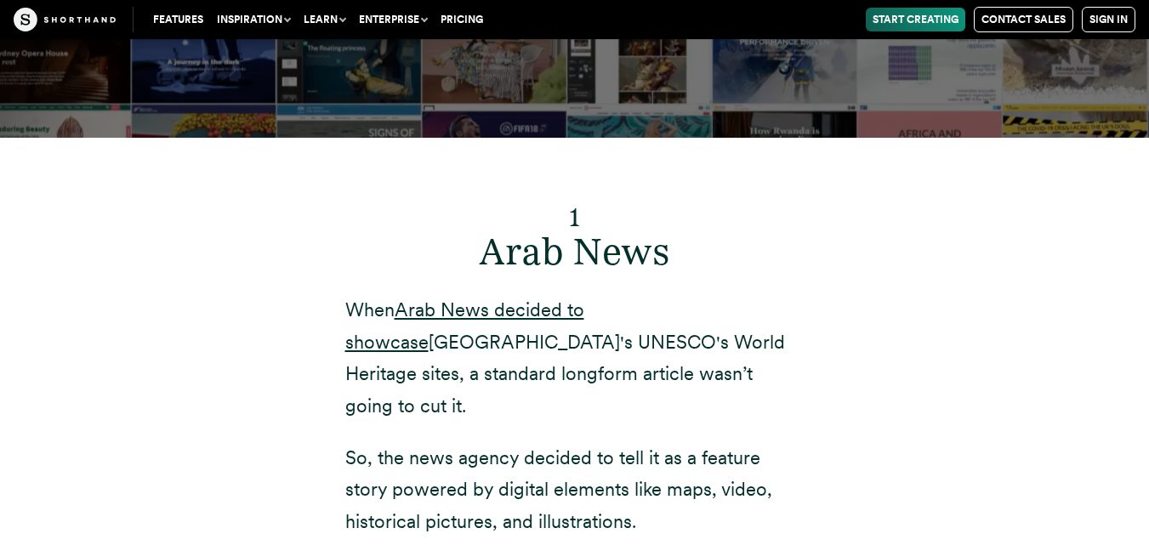 This screenshot has height=545, width=1149. What do you see at coordinates (465, 325) in the screenshot?
I see `a: Arab News decided to showcase` at bounding box center [465, 325].